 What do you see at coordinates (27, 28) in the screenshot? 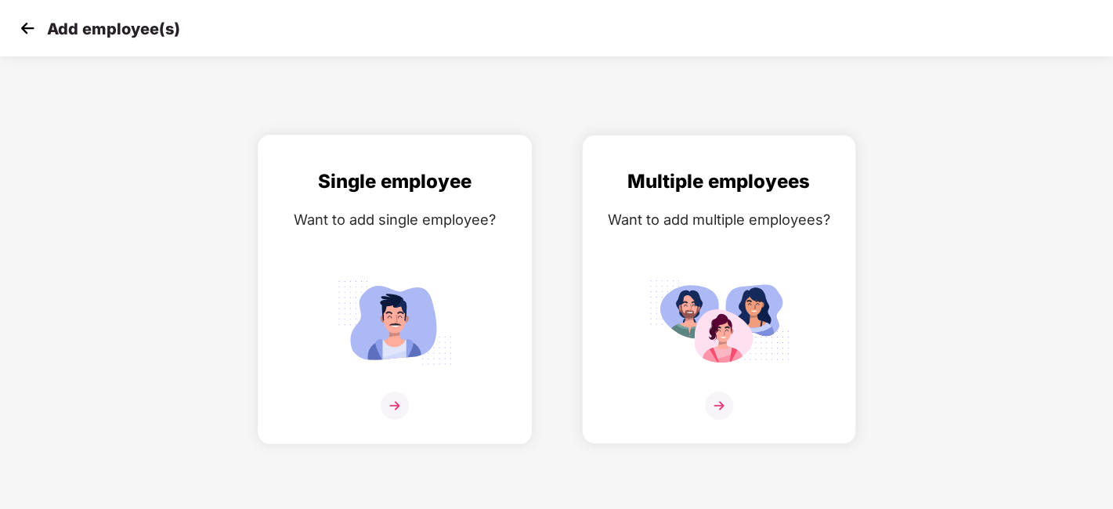
I see `img: svg+xml;base64,PHN2ZyB4bWxucz0iaHR0cDovL3d3dy53My5vcmcvMjAwMC9zdmciIHdpZHRoPSIzMCIgaGVpZ2h0PSIzMC...` at bounding box center [27, 28].